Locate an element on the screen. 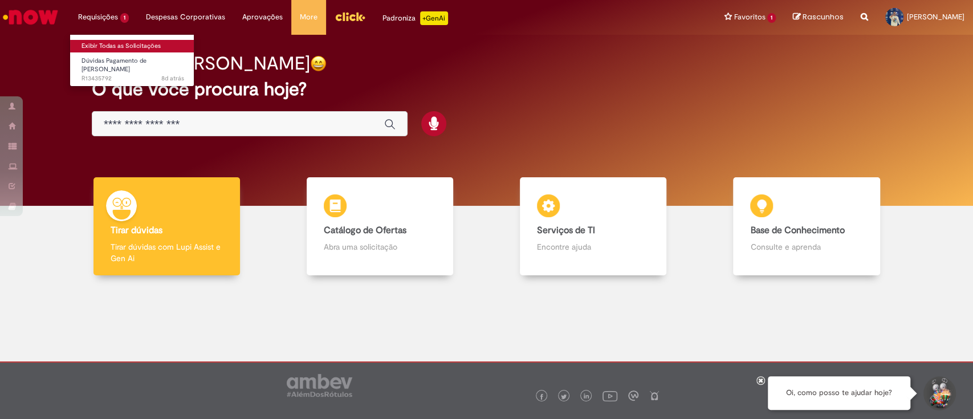  span: Aprovações is located at coordinates (262, 17).